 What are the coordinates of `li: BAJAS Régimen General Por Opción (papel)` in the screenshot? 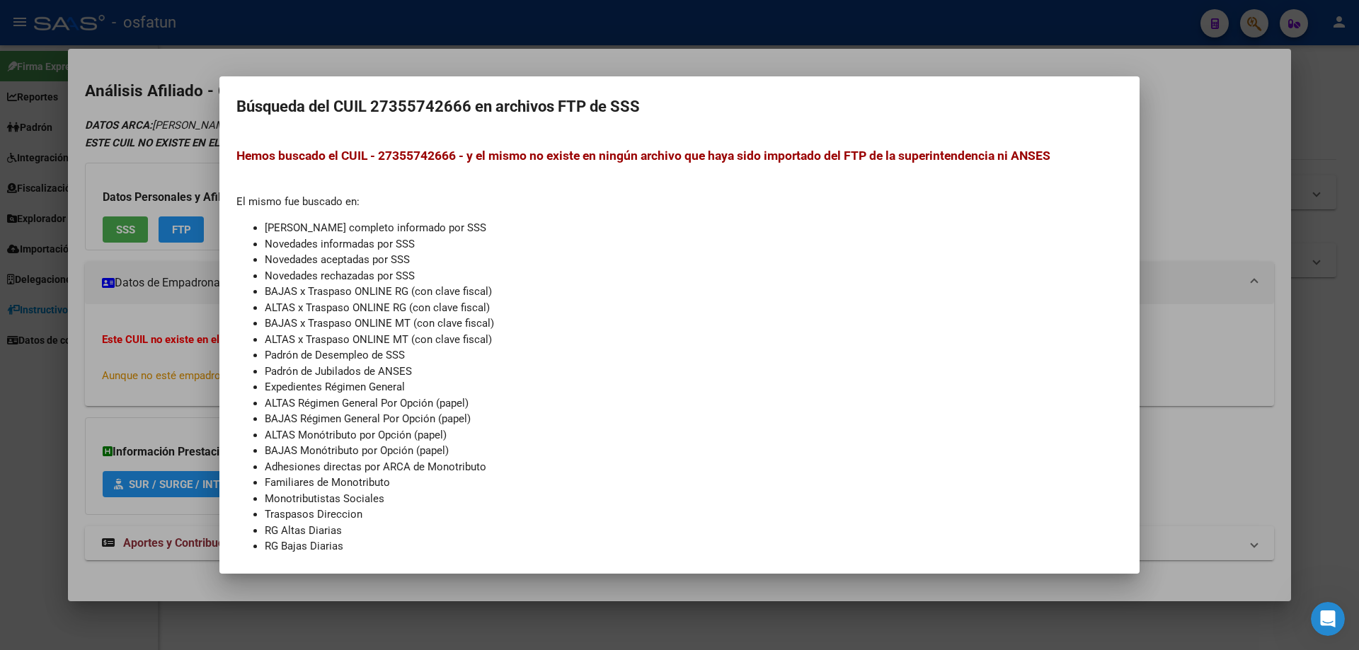 It's located at (693, 419).